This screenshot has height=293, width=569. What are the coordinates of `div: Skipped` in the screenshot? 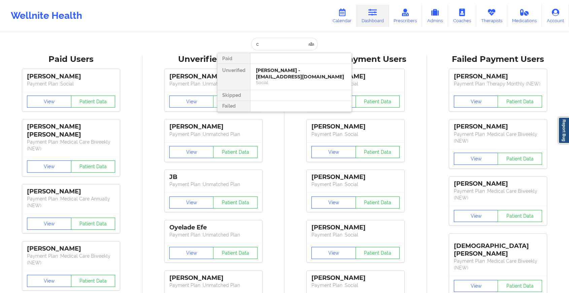 It's located at (234, 96).